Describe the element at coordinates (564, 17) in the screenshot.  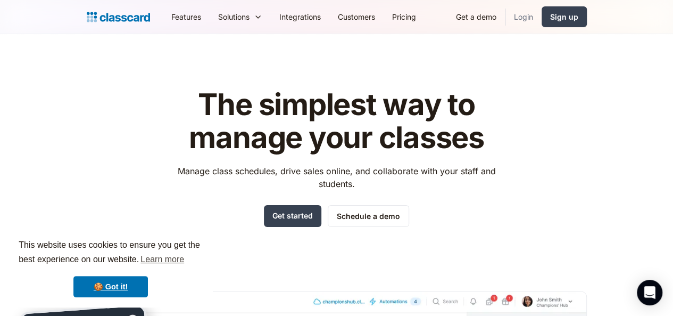
I see `div: Sign up` at that location.